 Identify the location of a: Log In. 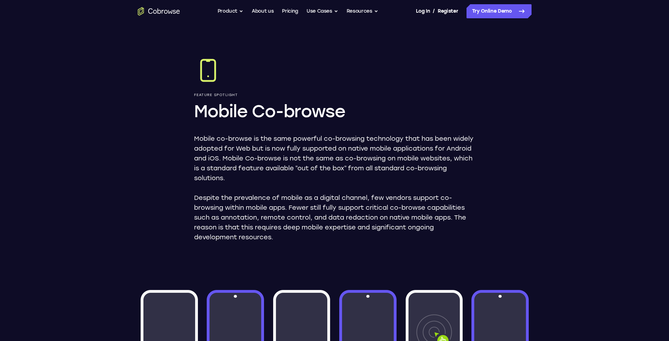
(423, 11).